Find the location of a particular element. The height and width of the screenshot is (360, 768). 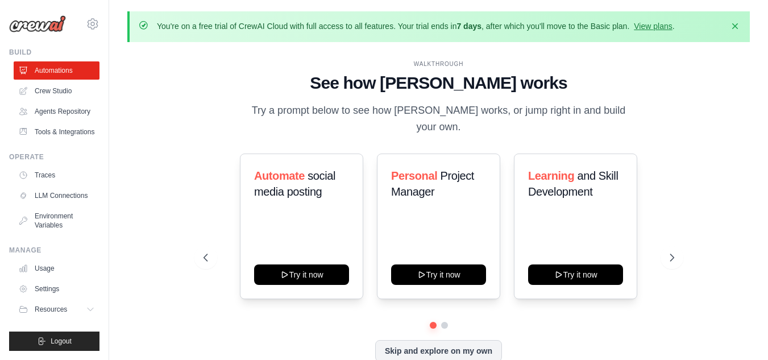

span: Automate is located at coordinates (279, 176).